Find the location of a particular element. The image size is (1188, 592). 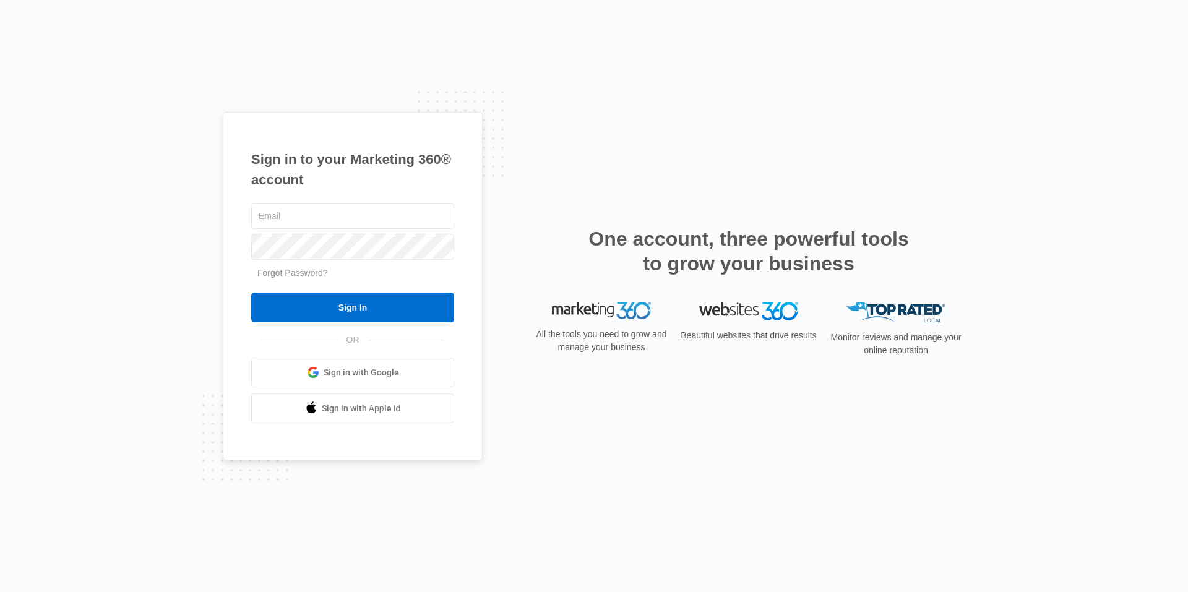

h1: Sign in to your Marketing 360® account is located at coordinates (353, 169).